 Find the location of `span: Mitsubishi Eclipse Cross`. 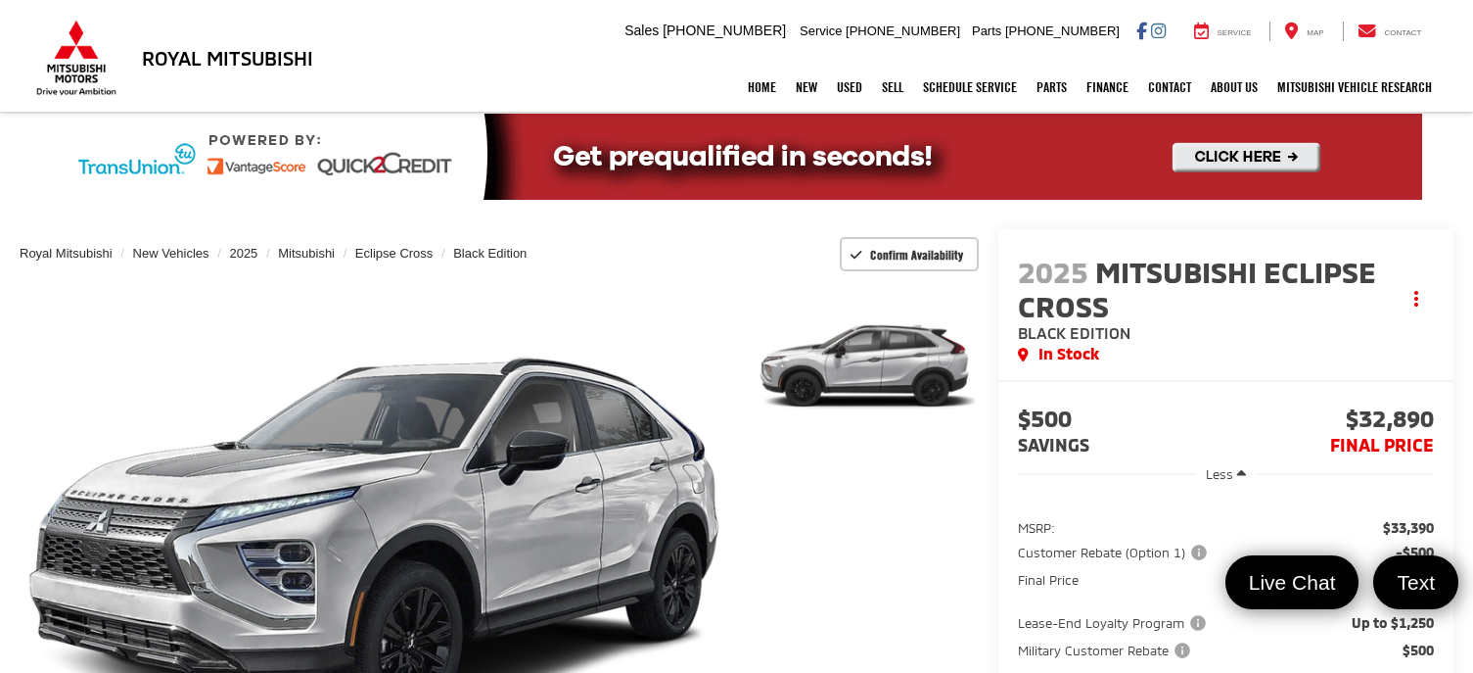

span: Mitsubishi Eclipse Cross is located at coordinates (1197, 288).